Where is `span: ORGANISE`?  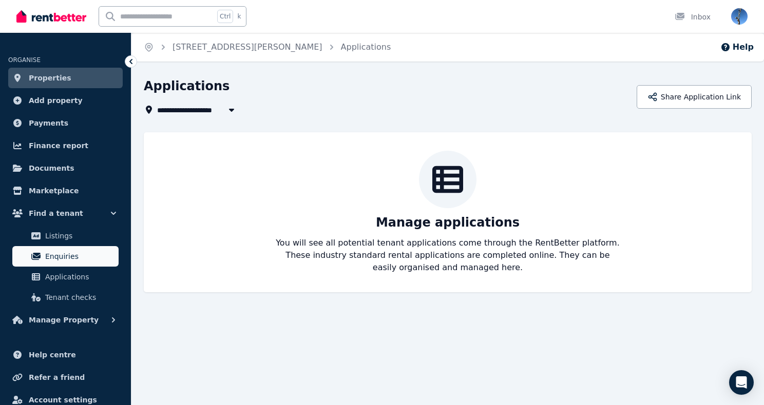 span: ORGANISE is located at coordinates (24, 60).